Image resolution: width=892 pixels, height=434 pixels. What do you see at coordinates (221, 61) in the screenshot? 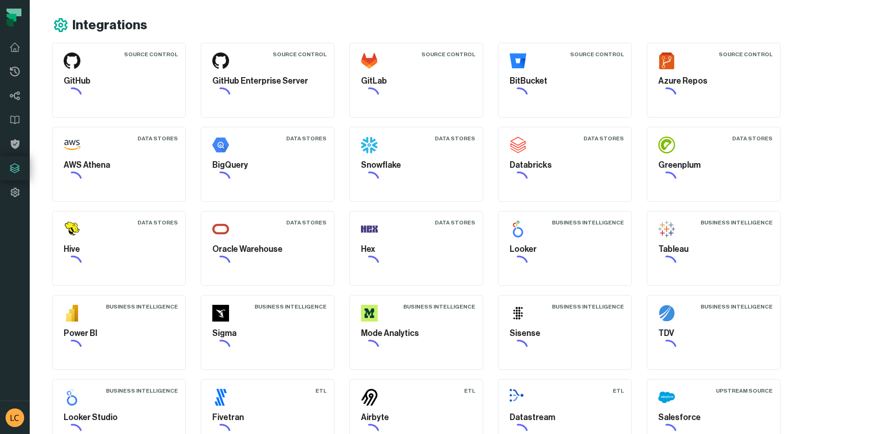
I see `img: GitHub Enterprise Server` at bounding box center [221, 61].